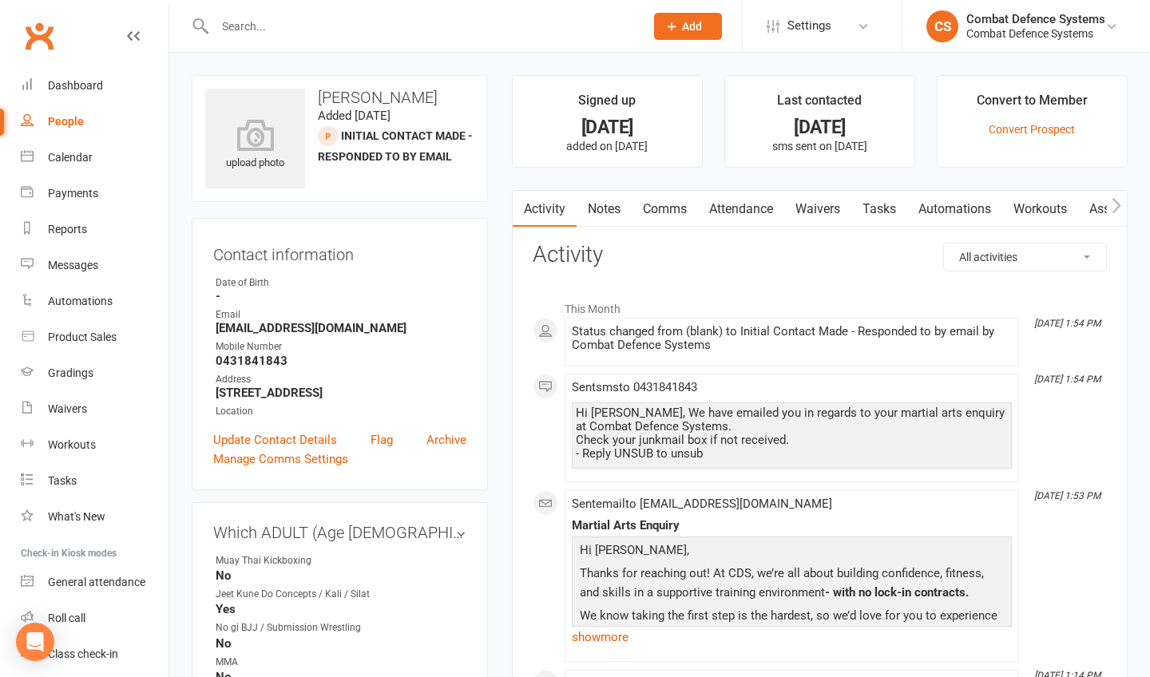  What do you see at coordinates (66, 618) in the screenshot?
I see `div: Roll call` at bounding box center [66, 618].